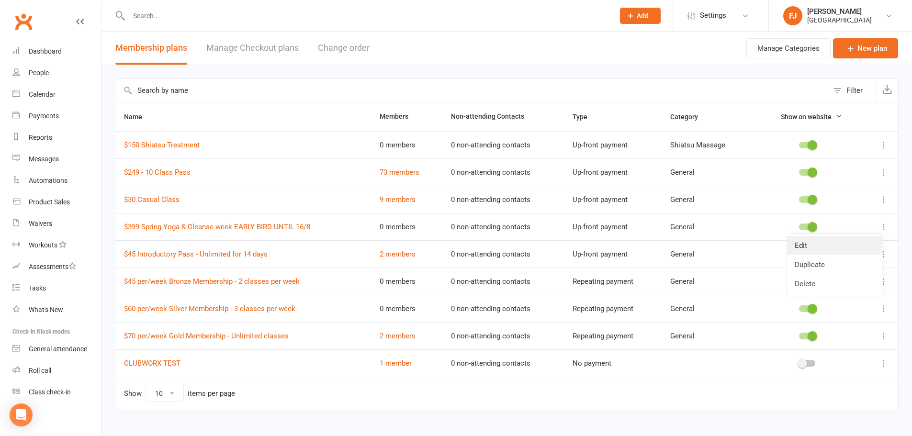 This screenshot has width=912, height=436. What do you see at coordinates (40, 371) in the screenshot?
I see `div: Roll call` at bounding box center [40, 371].